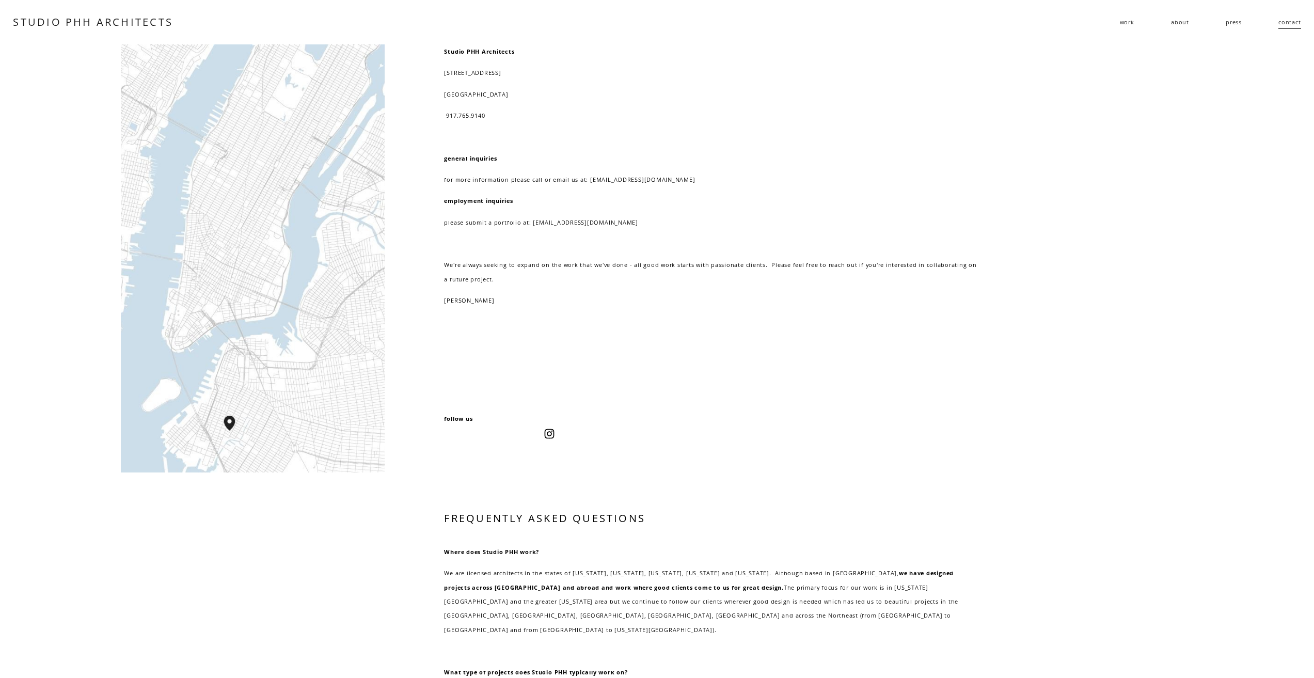 The height and width of the screenshot is (678, 1314). Describe the element at coordinates (1179, 22) in the screenshot. I see `a: about` at that location.